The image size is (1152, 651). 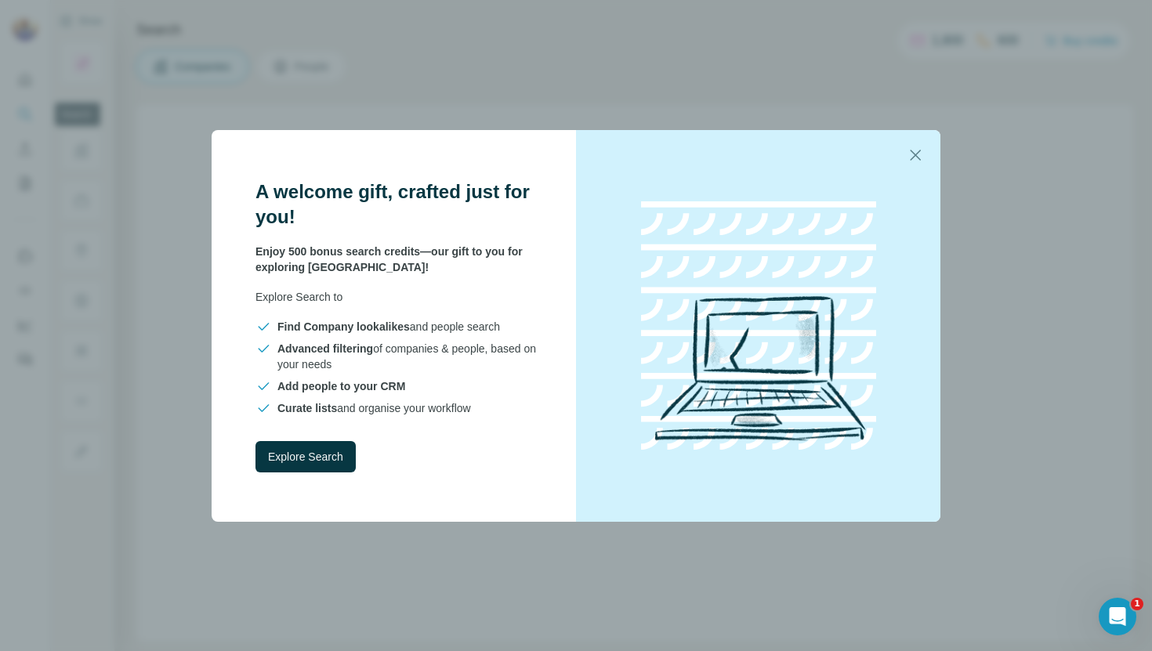 What do you see at coordinates (306, 457) in the screenshot?
I see `span: Explore Search` at bounding box center [306, 457].